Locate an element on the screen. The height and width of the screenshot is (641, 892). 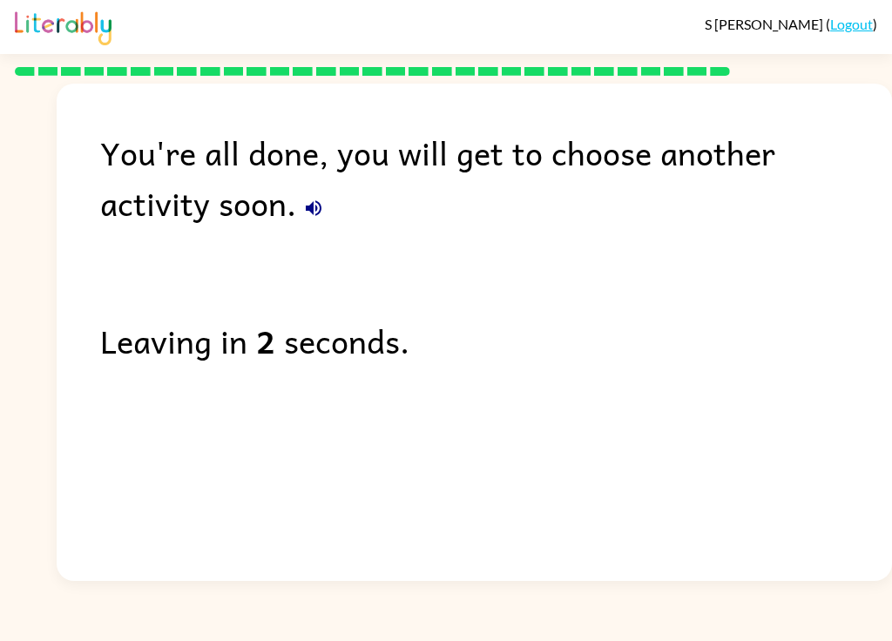
div: Leaving in seconds. is located at coordinates (496, 341).